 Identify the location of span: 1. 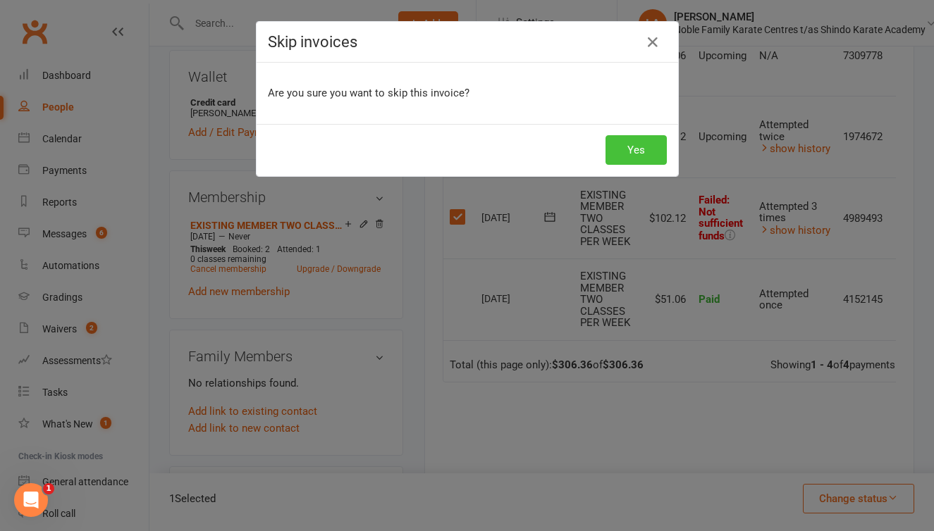
(49, 489).